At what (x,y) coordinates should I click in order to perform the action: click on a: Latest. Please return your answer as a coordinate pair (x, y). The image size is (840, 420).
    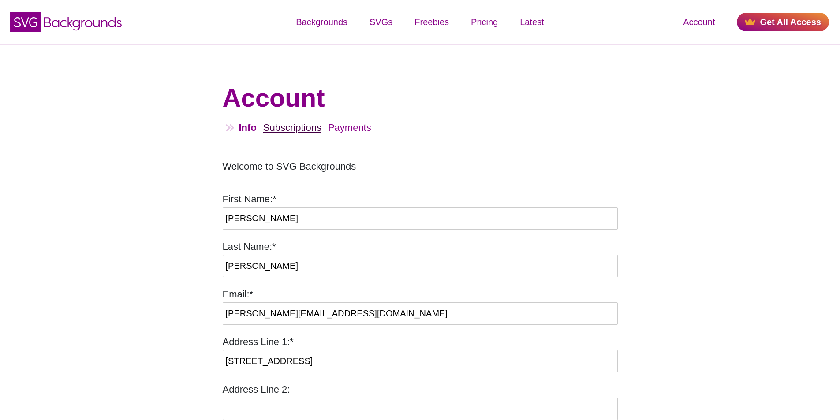
    Looking at the image, I should click on (532, 22).